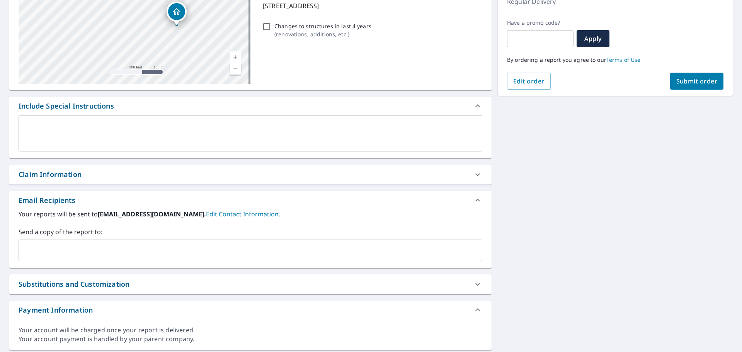 This screenshot has height=352, width=742. Describe the element at coordinates (616, 60) in the screenshot. I see `p: By ordering a report you agree to our` at that location.